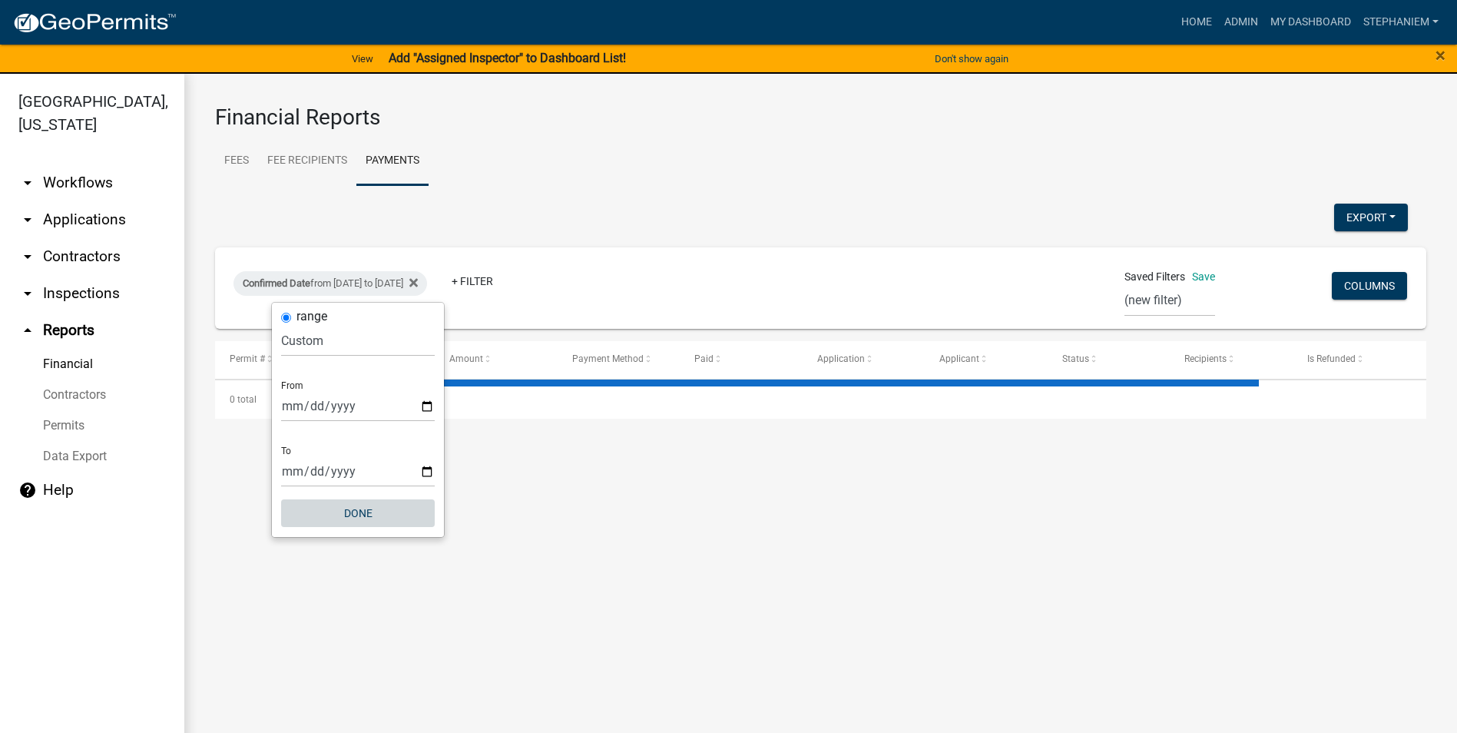 The height and width of the screenshot is (733, 1457). I want to click on a: Fee Recipients, so click(307, 161).